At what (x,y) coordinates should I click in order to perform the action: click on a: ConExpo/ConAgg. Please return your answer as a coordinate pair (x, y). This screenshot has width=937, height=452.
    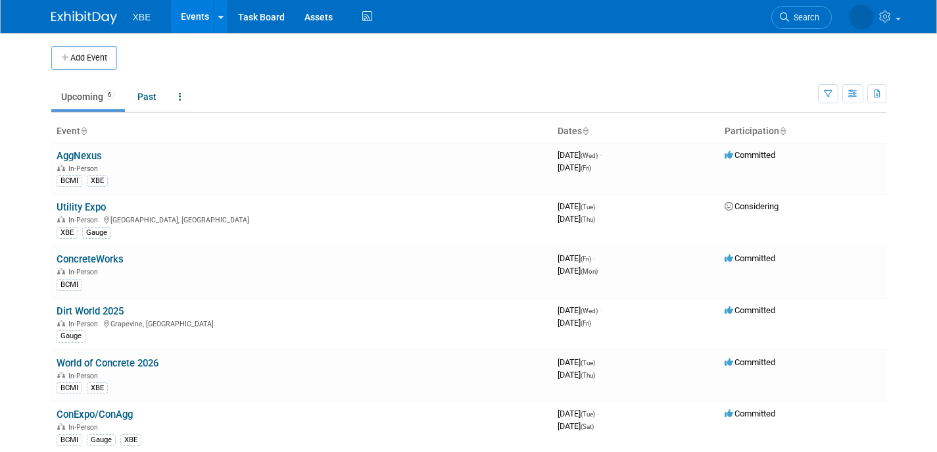
    Looking at the image, I should click on (95, 414).